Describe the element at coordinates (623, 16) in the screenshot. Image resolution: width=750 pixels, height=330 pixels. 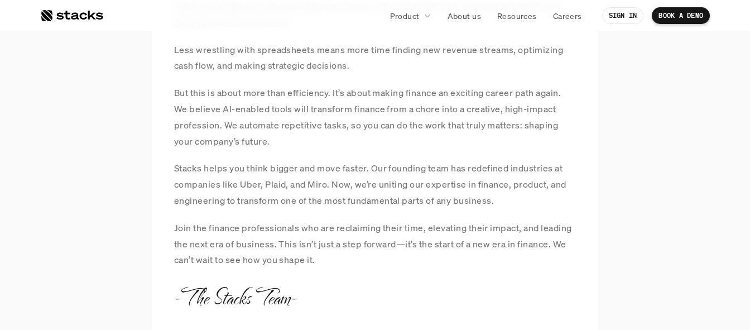
I see `a: SIGN IN` at that location.